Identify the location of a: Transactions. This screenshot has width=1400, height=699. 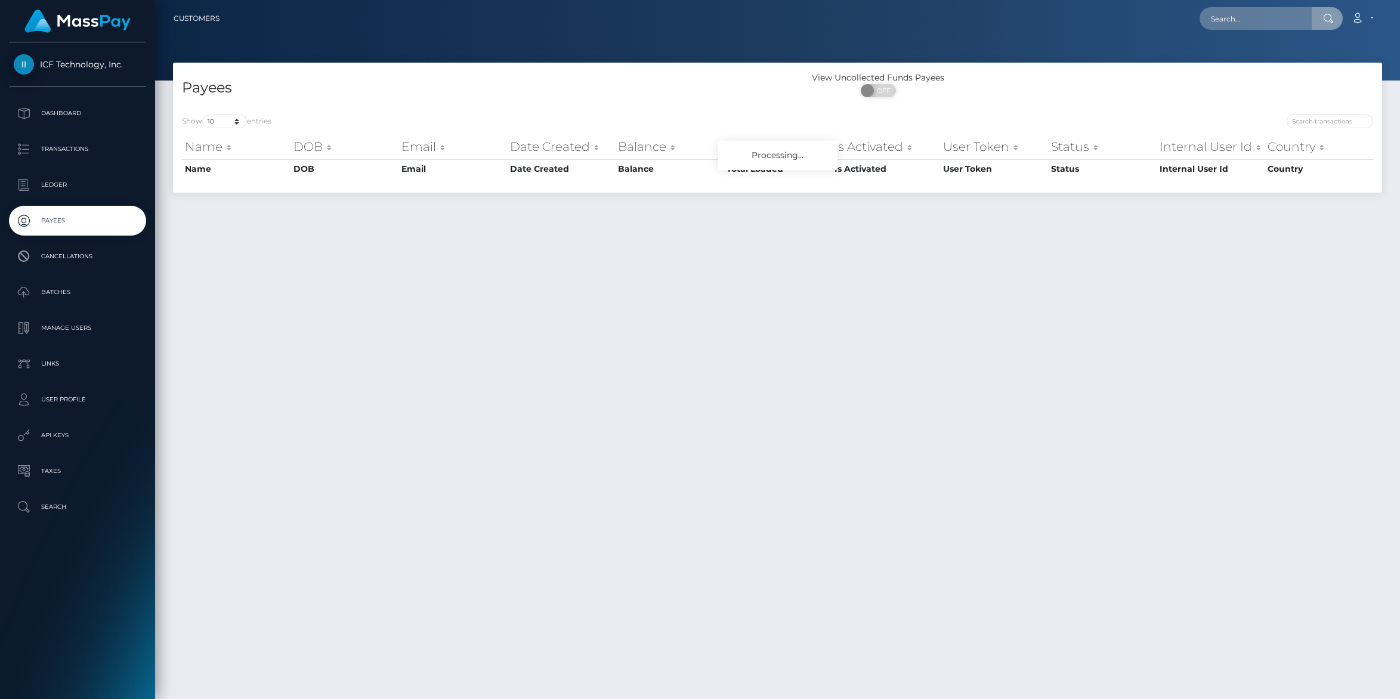
(78, 149).